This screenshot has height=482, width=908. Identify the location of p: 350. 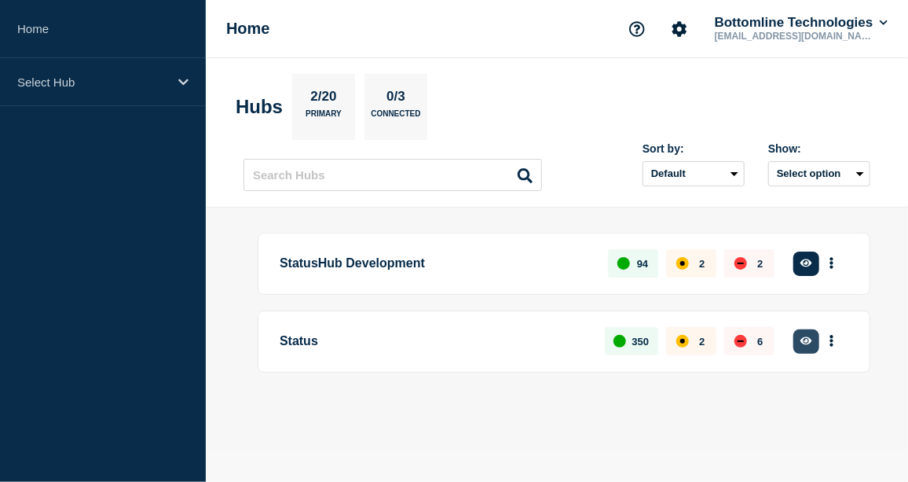
(641, 341).